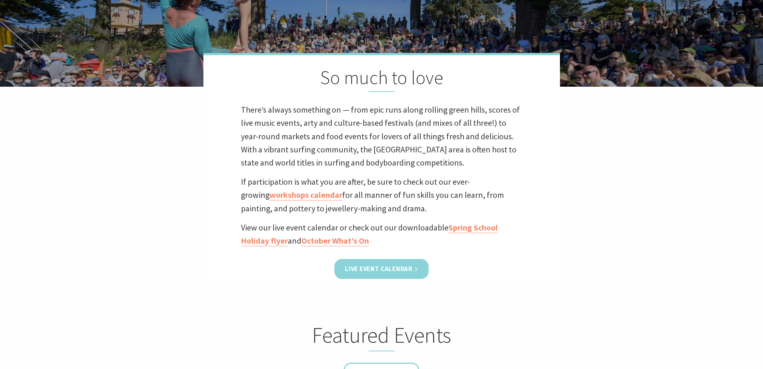 The width and height of the screenshot is (763, 369). What do you see at coordinates (381, 195) in the screenshot?
I see `p: If participation is what you are after, be sure to check out our ever-growing for all manner of f...` at bounding box center [381, 195].